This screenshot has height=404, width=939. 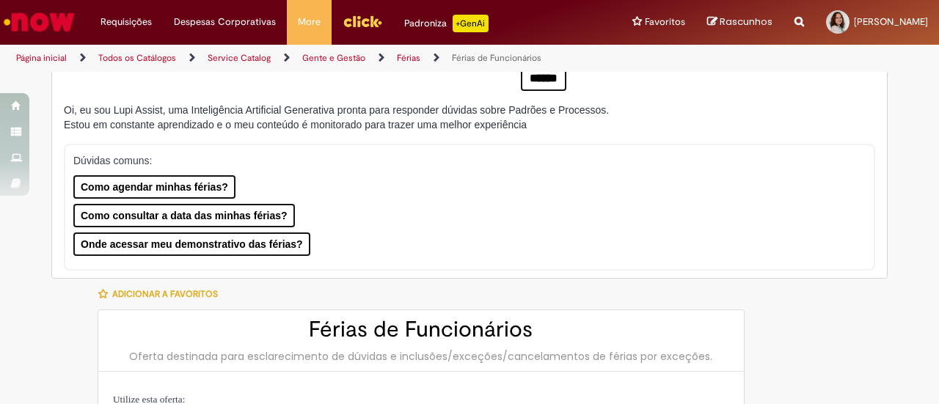 What do you see at coordinates (470, 23) in the screenshot?
I see `p: +GenAi` at bounding box center [470, 23].